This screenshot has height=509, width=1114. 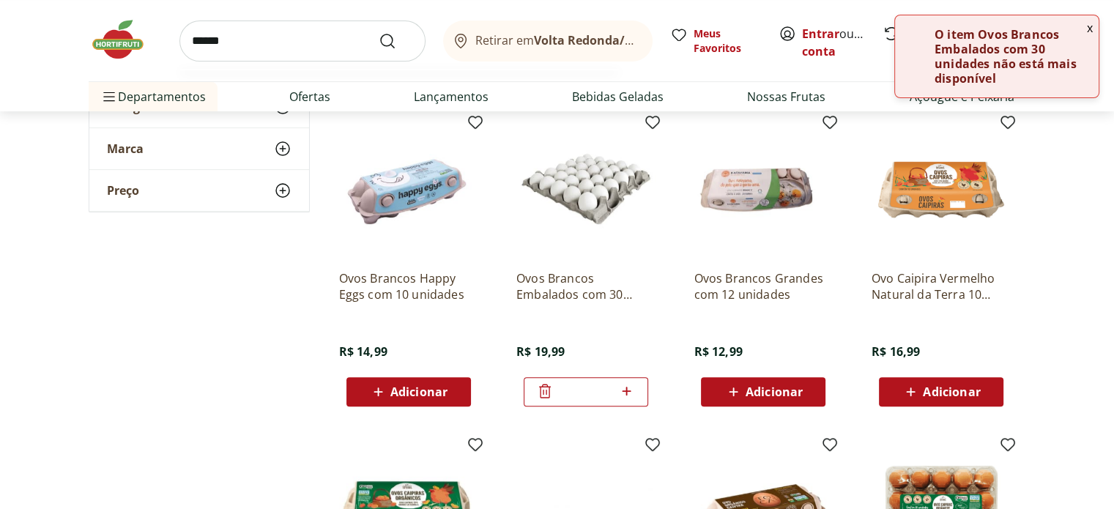 What do you see at coordinates (586, 189) in the screenshot?
I see `img: Ovos Brancos Embalados com 30 unidades` at bounding box center [586, 189].